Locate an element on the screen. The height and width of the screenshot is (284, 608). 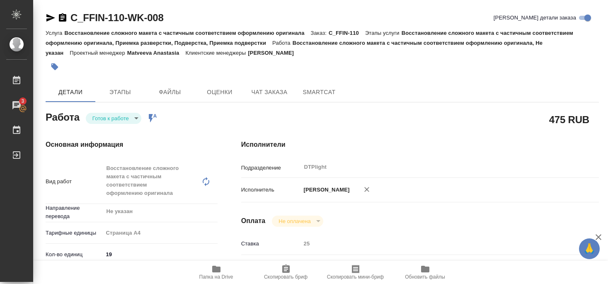
span: Детали is located at coordinates (70, 92).